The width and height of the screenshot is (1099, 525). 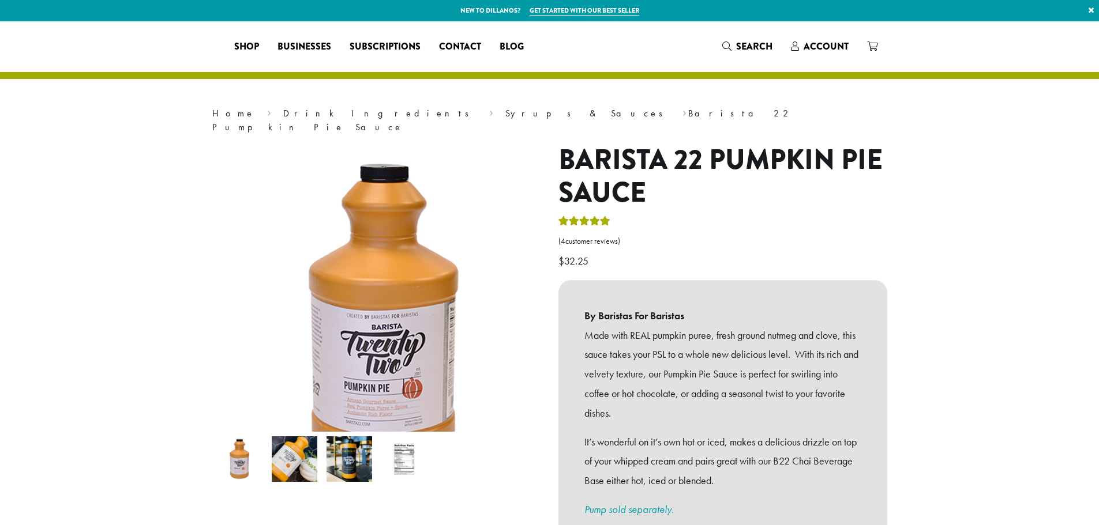 I want to click on a: Get started with our best seller, so click(x=584, y=10).